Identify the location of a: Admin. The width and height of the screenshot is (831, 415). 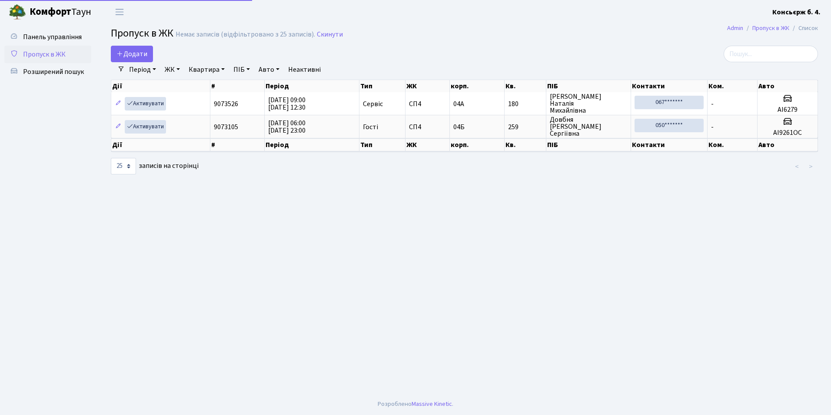
(735, 28).